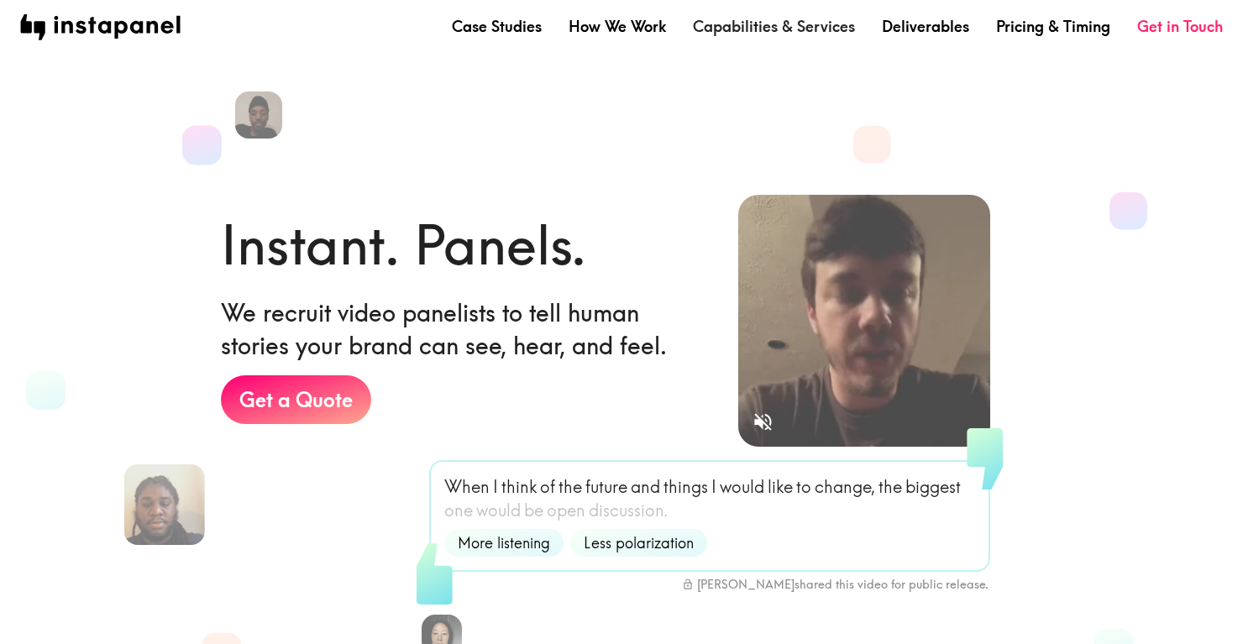 This screenshot has height=644, width=1243. I want to click on span: change,, so click(845, 487).